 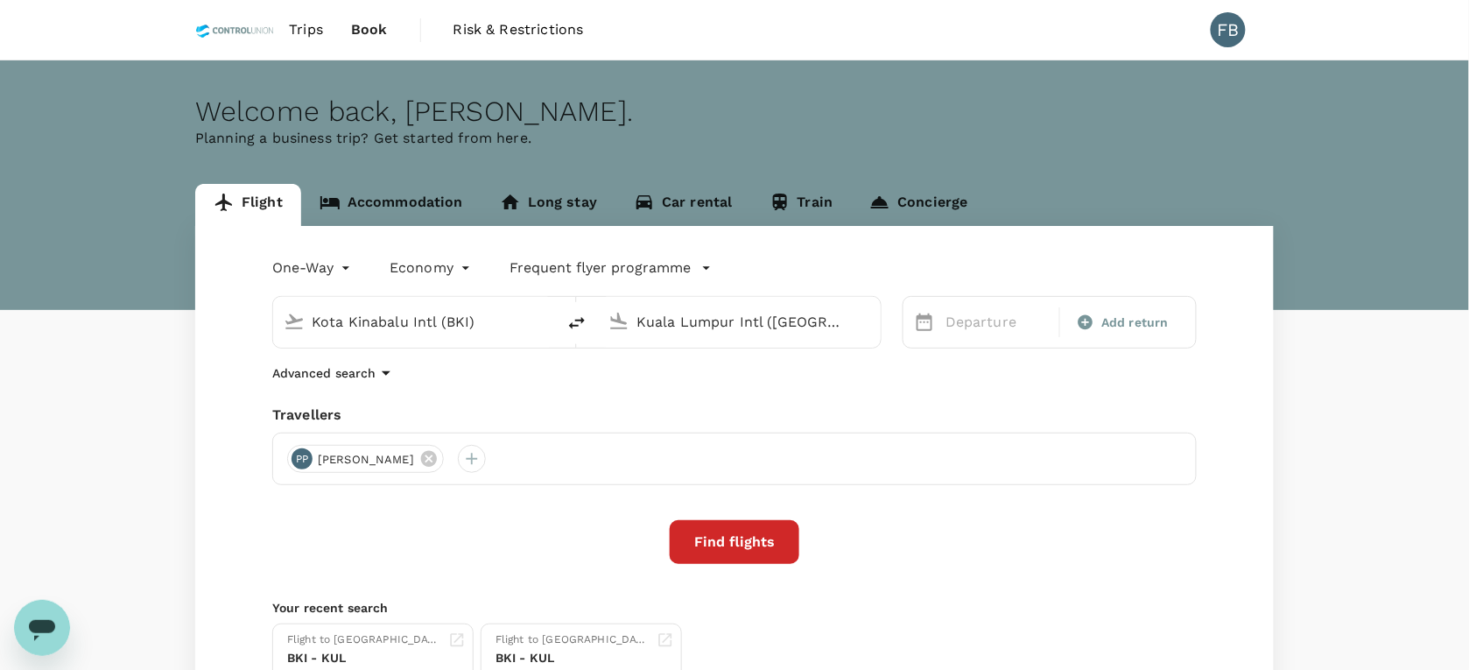 I want to click on span: Book, so click(x=370, y=30).